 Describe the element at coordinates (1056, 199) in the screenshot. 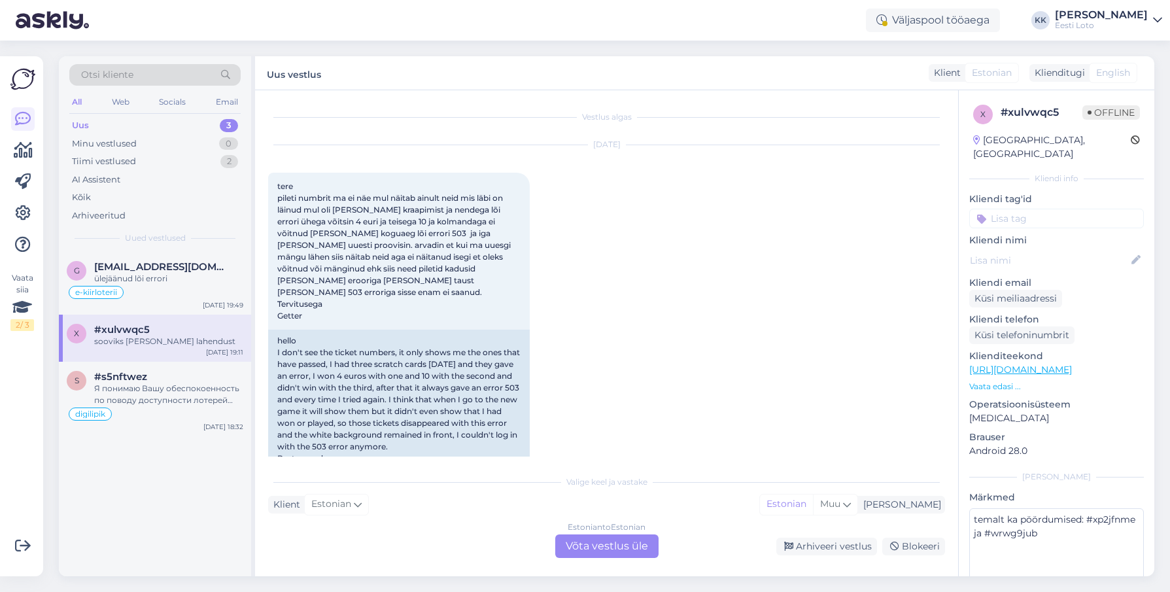

I see `p: Kliendi tag'id` at that location.